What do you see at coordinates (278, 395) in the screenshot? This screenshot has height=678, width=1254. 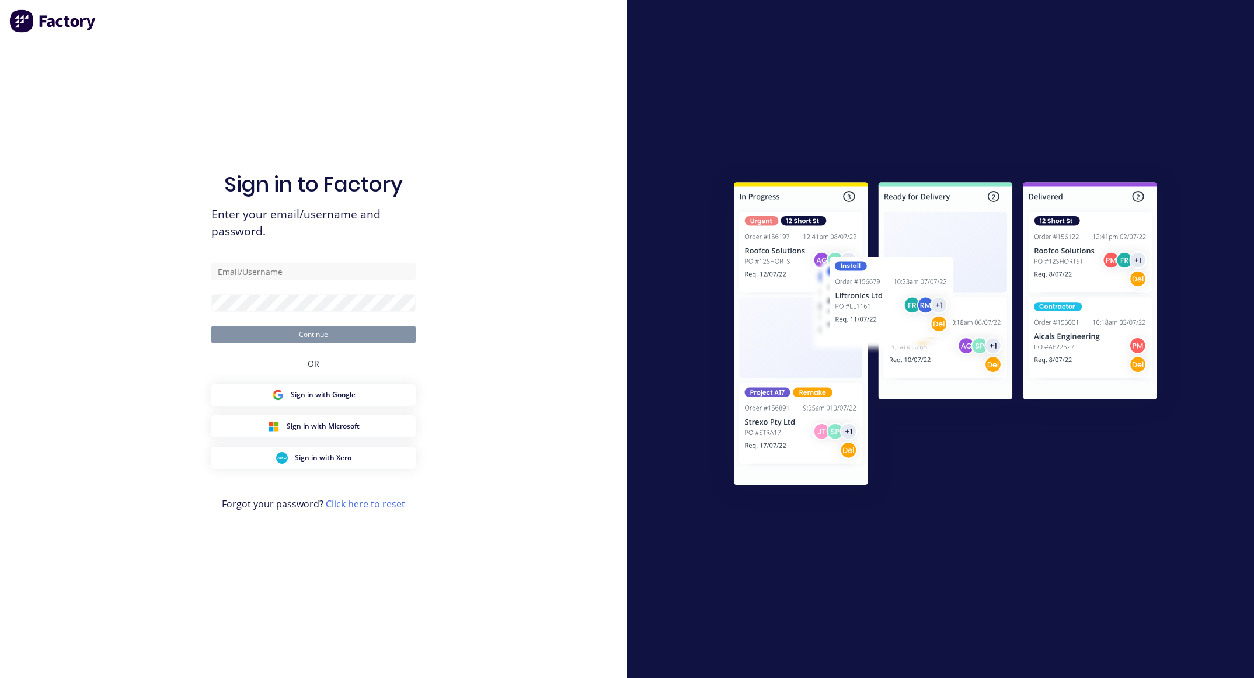 I see `img: Google Sign in` at bounding box center [278, 395].